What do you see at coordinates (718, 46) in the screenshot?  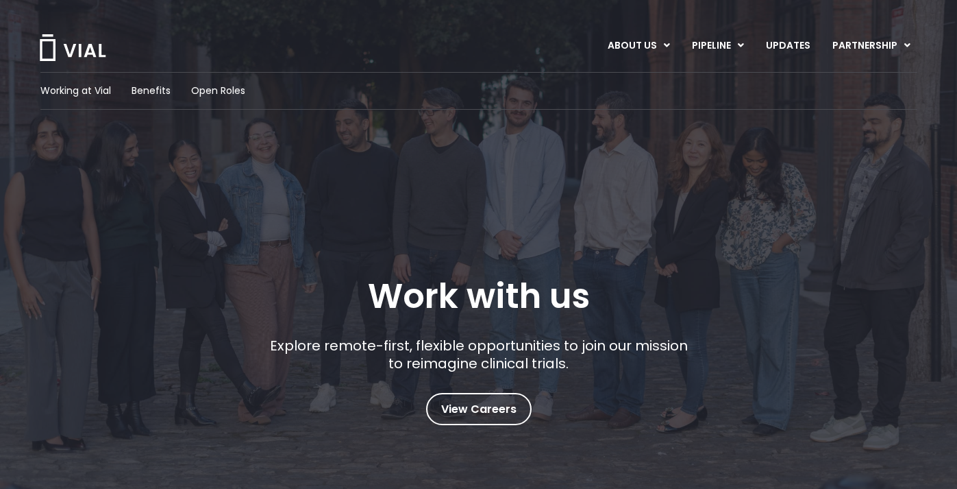 I see `a: PIPELINEMenu Toggle` at bounding box center [718, 46].